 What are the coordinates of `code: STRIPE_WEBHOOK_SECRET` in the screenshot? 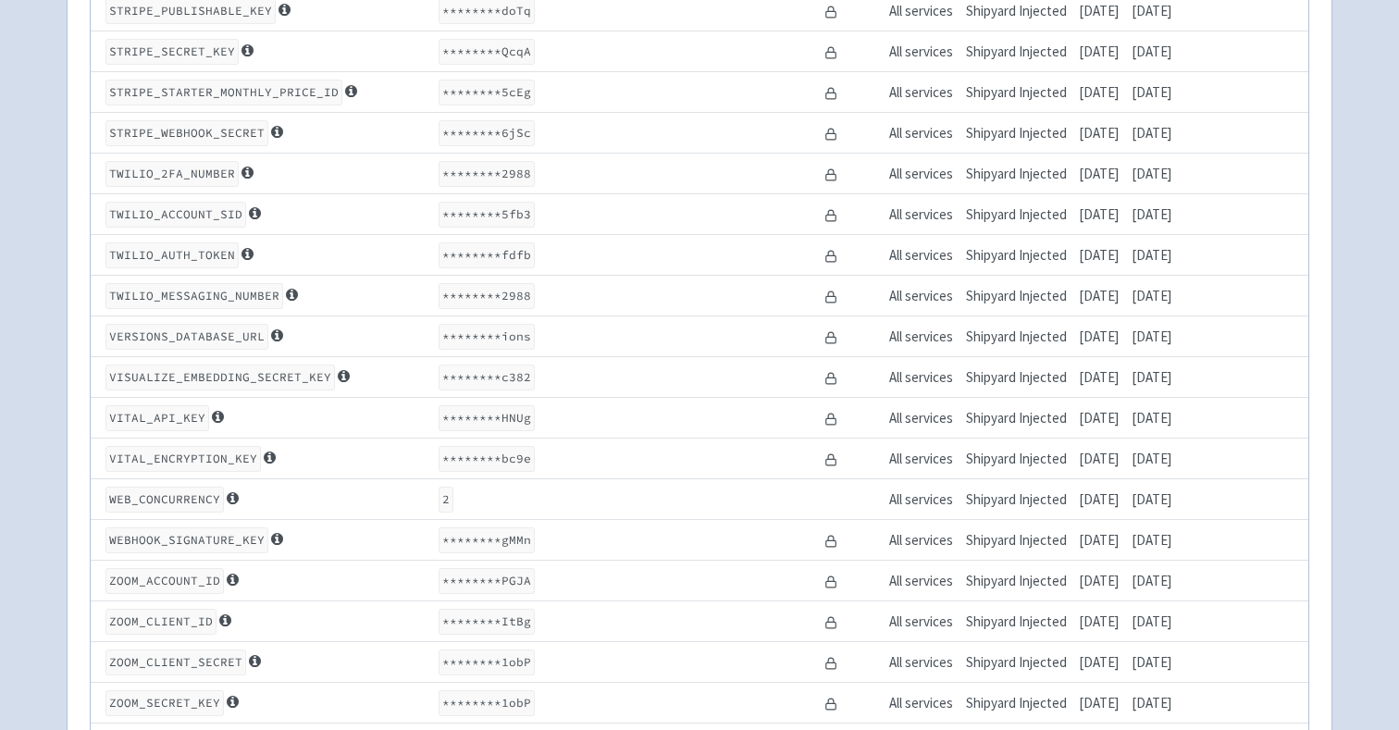 It's located at (187, 132).